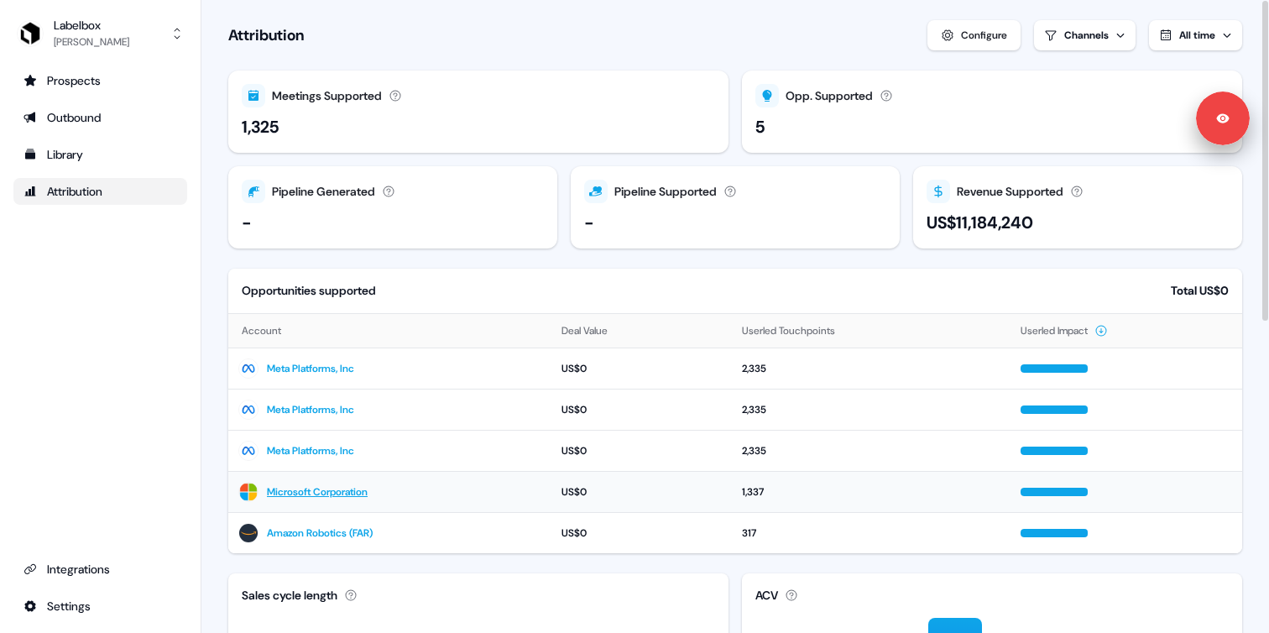 The image size is (1269, 633). Describe the element at coordinates (260, 127) in the screenshot. I see `div: 1,325` at that location.